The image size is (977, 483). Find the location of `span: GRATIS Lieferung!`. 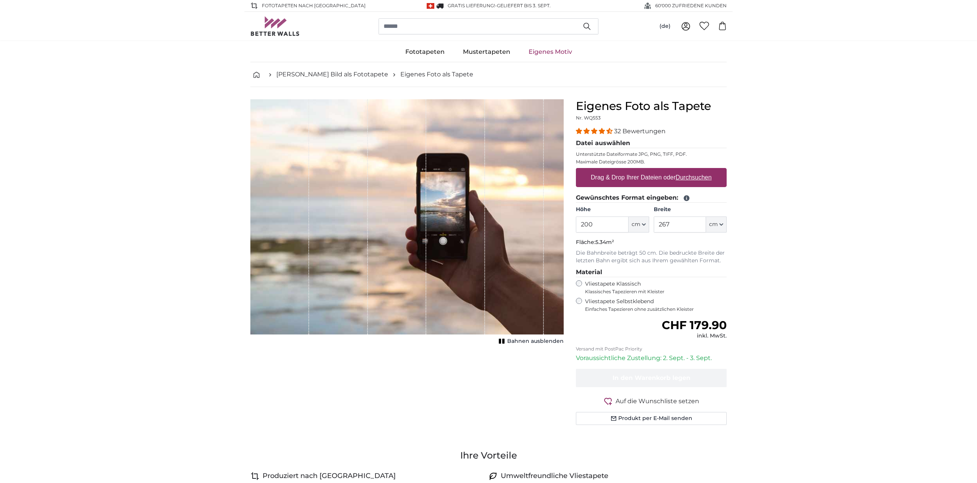

span: GRATIS Lieferung! is located at coordinates (471, 5).